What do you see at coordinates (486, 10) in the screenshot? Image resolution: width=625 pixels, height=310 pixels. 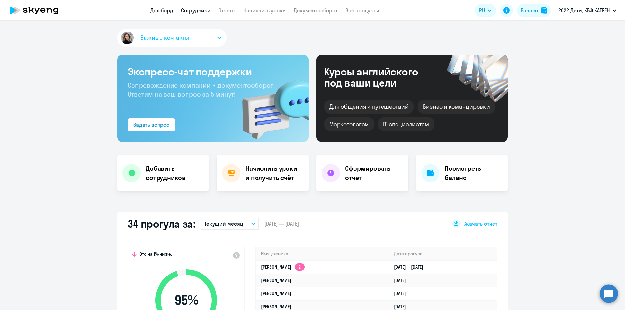 I see `button: RU` at bounding box center [486, 10].